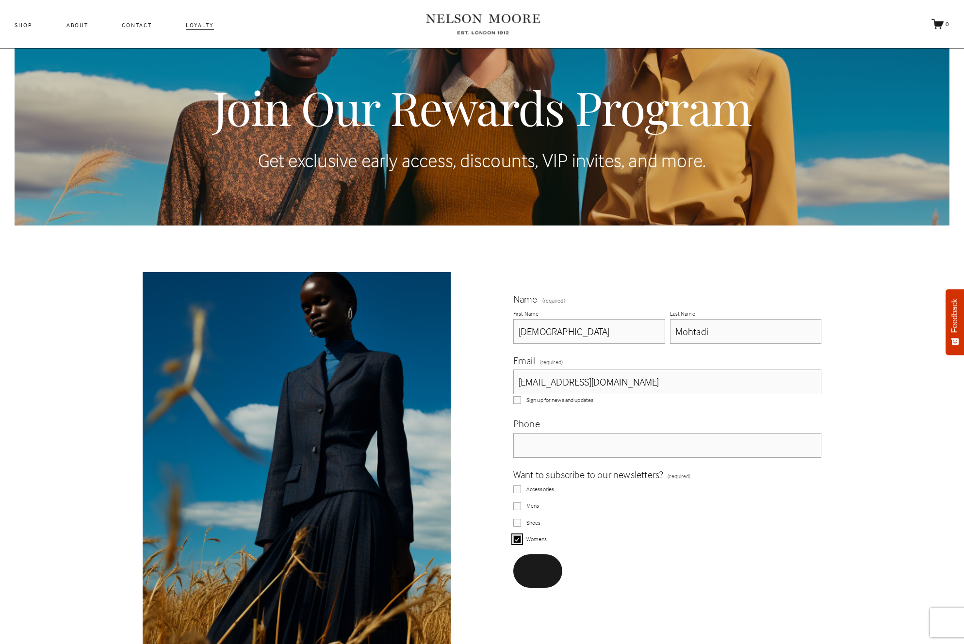  I want to click on a: Loyalty, so click(200, 25).